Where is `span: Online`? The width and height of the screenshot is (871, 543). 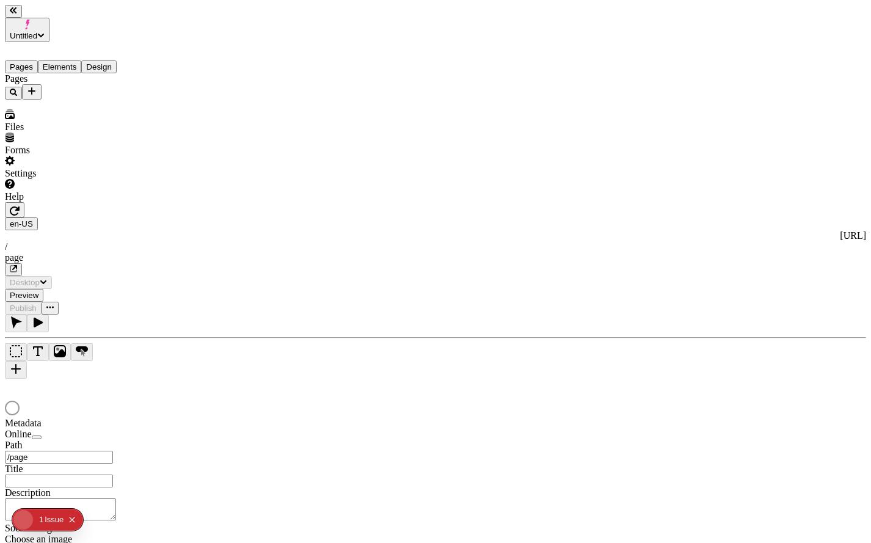
span: Online is located at coordinates (18, 434).